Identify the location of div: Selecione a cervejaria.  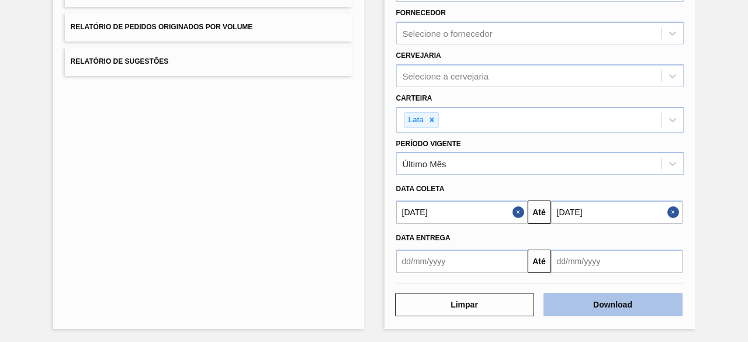
(446, 75).